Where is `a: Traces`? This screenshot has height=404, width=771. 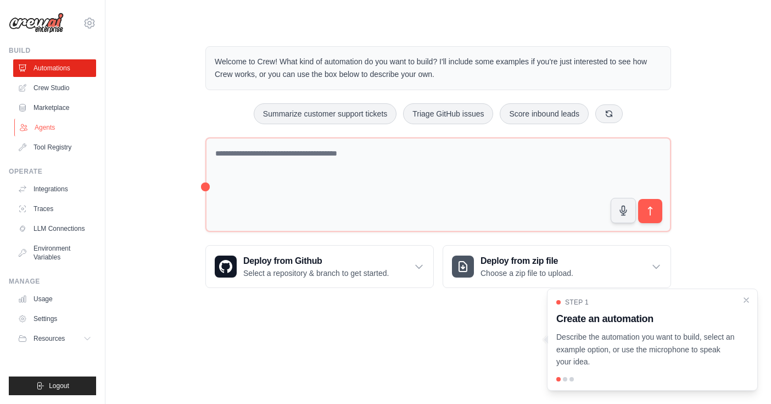
a: Traces is located at coordinates (54, 209).